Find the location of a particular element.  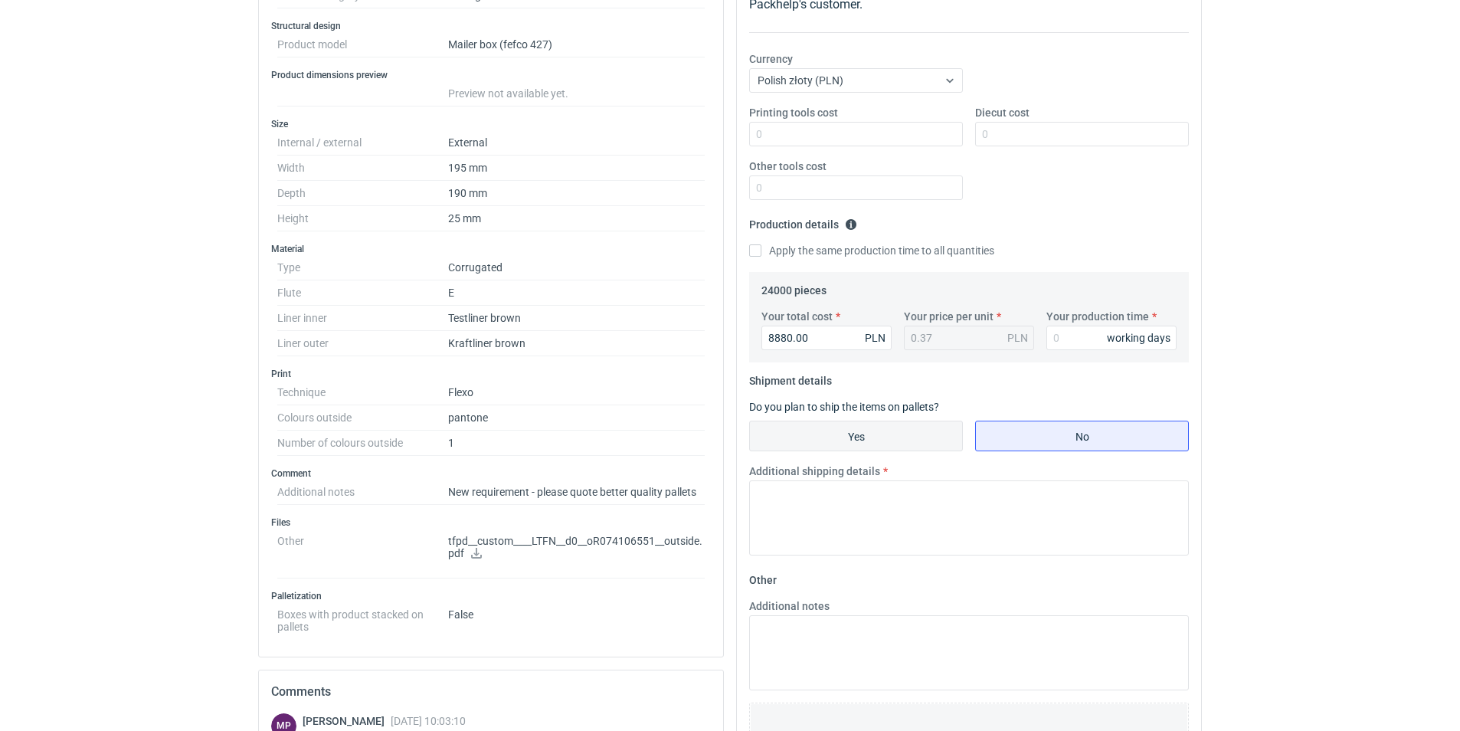

label: Currency is located at coordinates (771, 59).